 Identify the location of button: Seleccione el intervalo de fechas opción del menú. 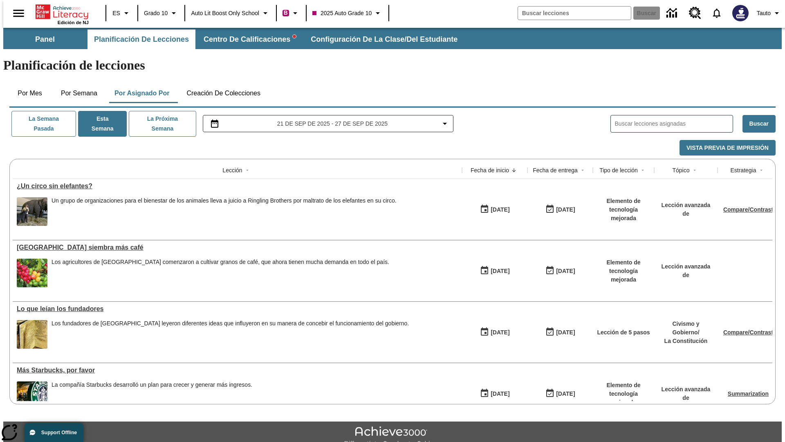
(328, 123).